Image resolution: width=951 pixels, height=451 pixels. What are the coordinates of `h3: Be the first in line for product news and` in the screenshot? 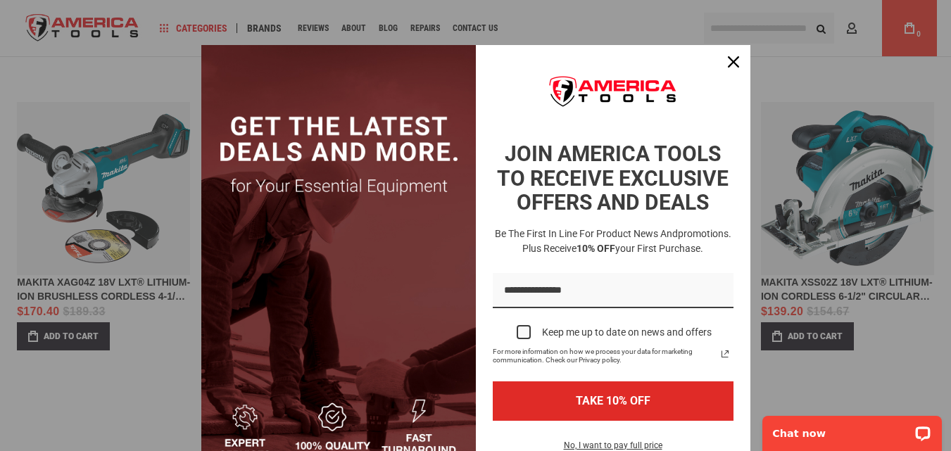 It's located at (613, 241).